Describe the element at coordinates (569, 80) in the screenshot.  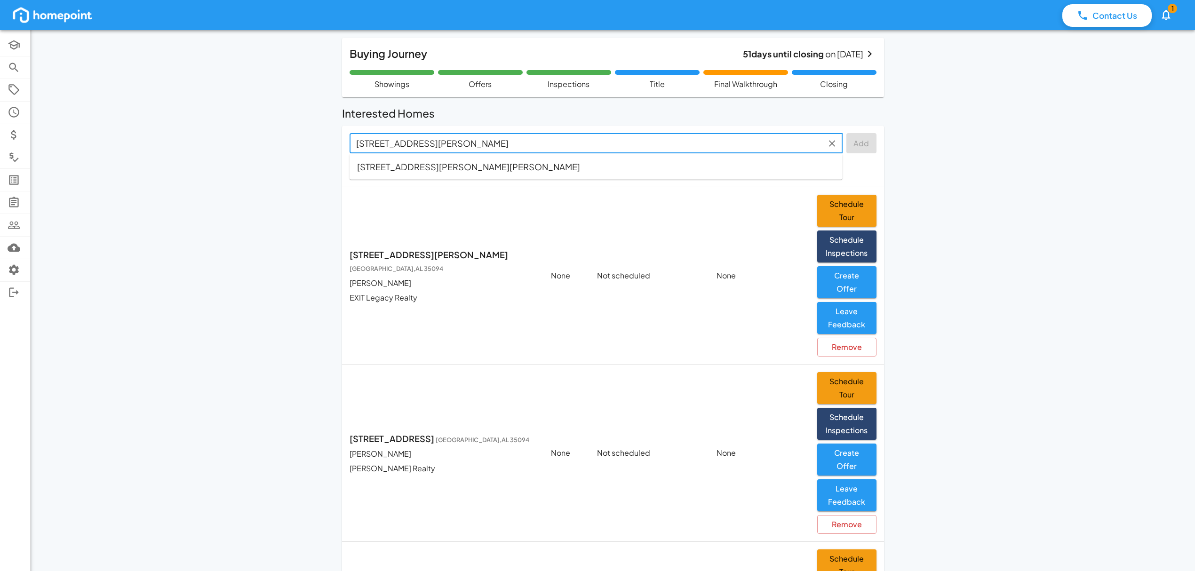
I see `div: Inspections are complete.` at that location.